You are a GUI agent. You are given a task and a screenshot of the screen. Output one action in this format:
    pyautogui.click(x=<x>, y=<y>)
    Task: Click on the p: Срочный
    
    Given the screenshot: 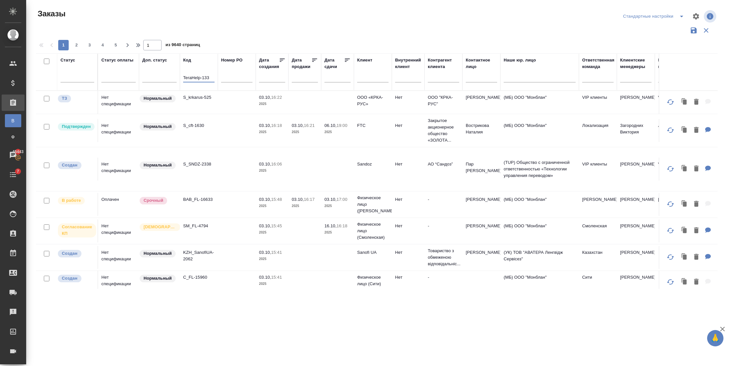 What is the action you would take?
    pyautogui.click(x=153, y=200)
    